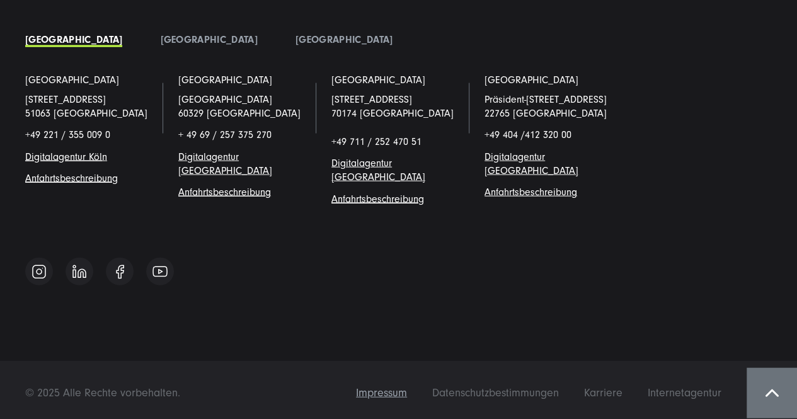 The image size is (797, 419). I want to click on span: g, so click(224, 192).